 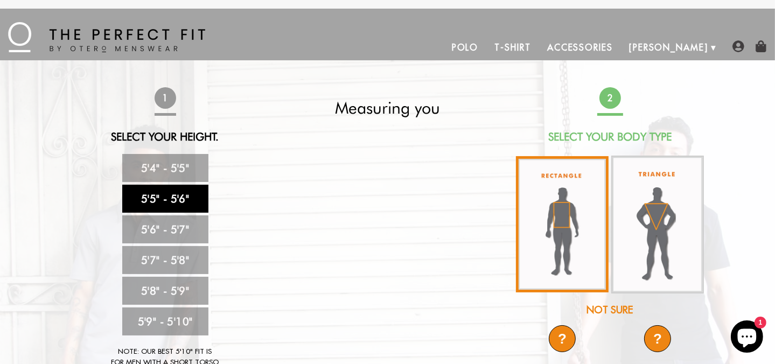 I want to click on h2: Measuring you, so click(x=388, y=108).